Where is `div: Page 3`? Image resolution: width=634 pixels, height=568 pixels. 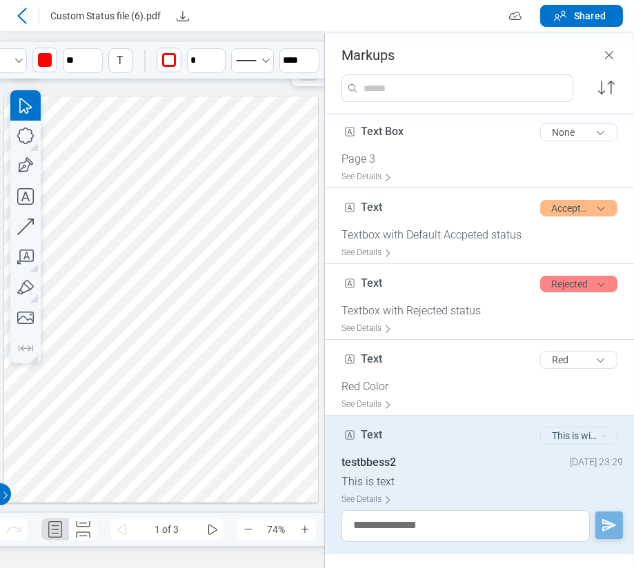 div: Page 3 is located at coordinates (485, 159).